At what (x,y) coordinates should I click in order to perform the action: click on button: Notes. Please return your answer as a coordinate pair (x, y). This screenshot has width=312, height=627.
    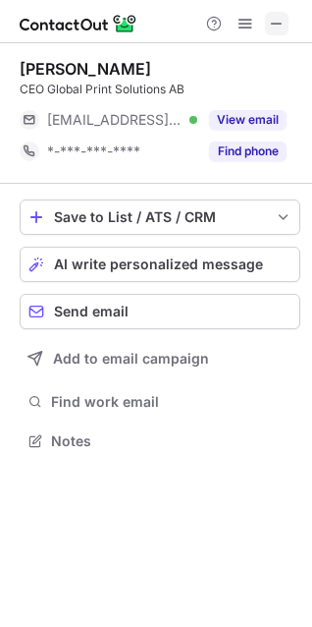
    Looking at the image, I should click on (160, 441).